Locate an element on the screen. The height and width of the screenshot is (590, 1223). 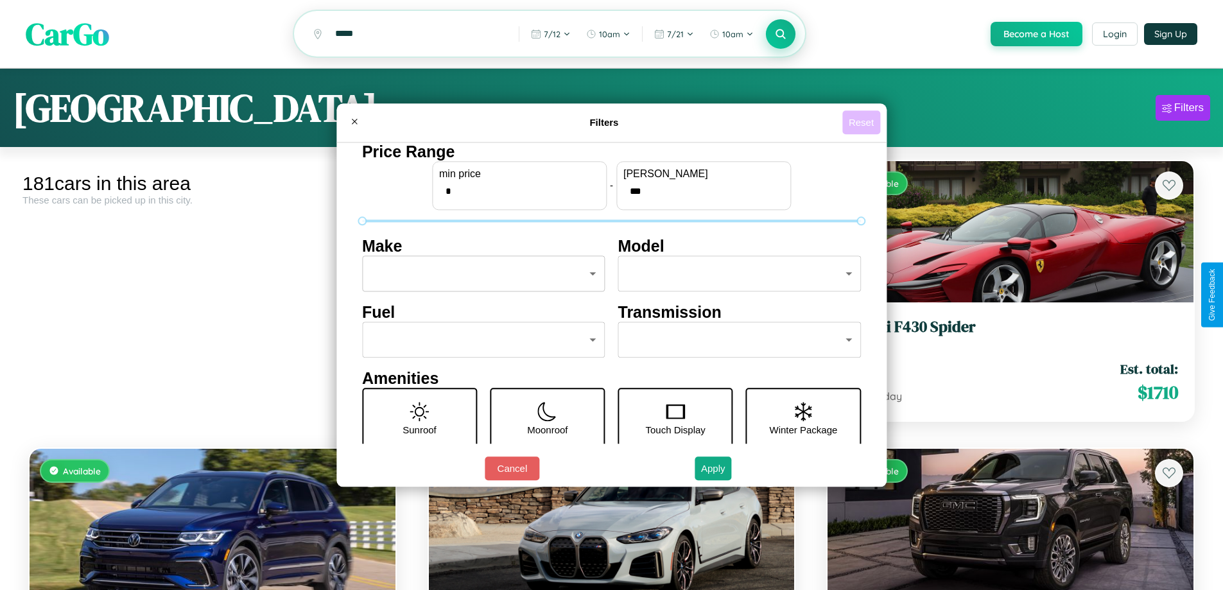
h4: Filters is located at coordinates (604, 122).